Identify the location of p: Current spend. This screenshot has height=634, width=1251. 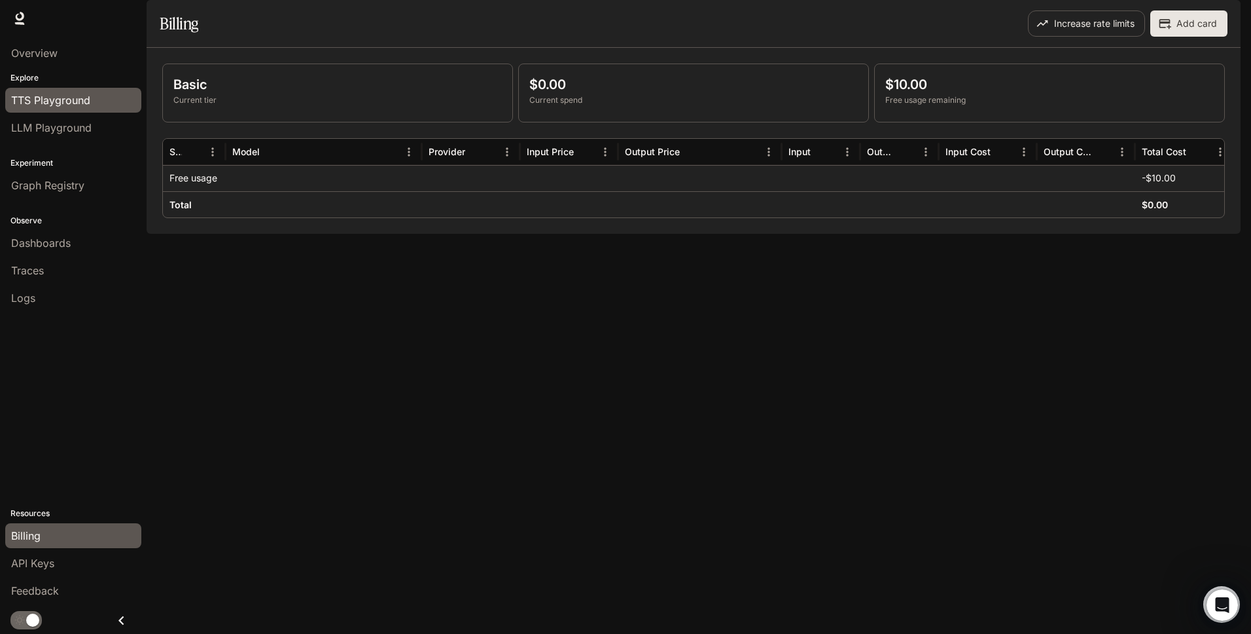
(694, 100).